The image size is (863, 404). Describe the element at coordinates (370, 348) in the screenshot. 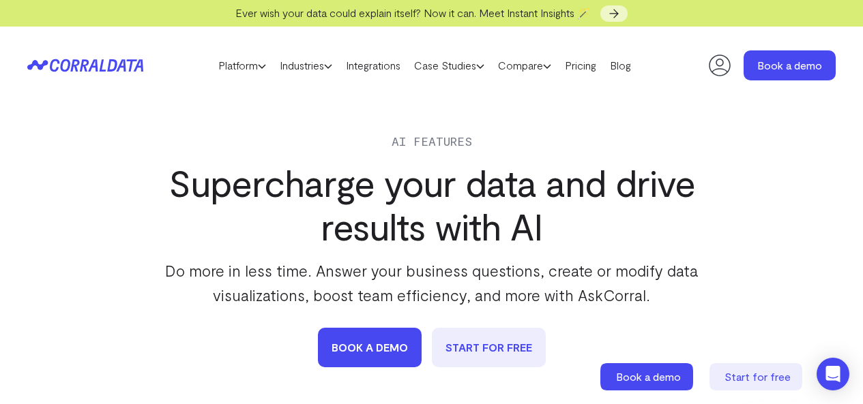

I see `a: book a demo` at that location.